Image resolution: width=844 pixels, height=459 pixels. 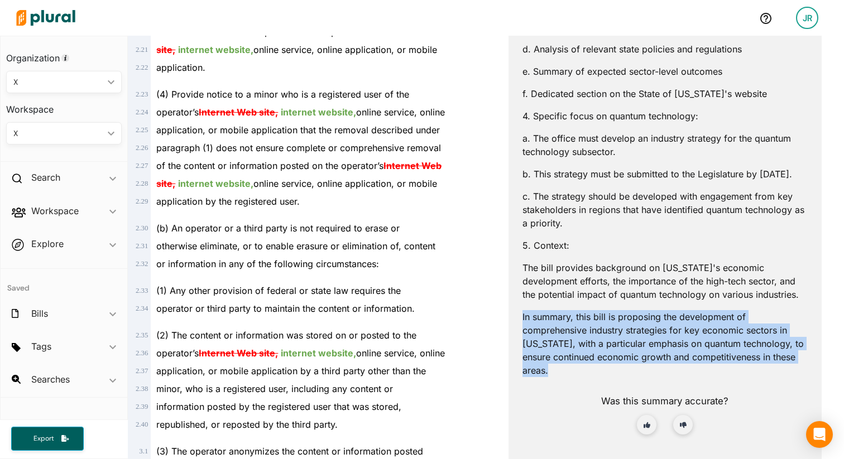 I want to click on del: Internet Web, so click(x=412, y=166).